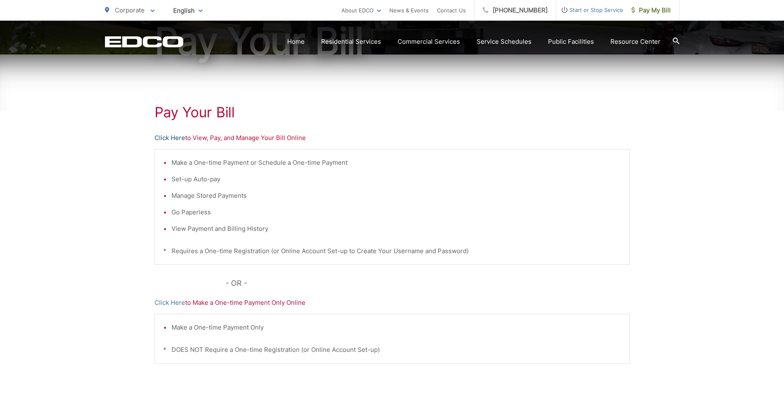 This screenshot has height=394, width=784. Describe the element at coordinates (409, 10) in the screenshot. I see `a: News & Events` at that location.